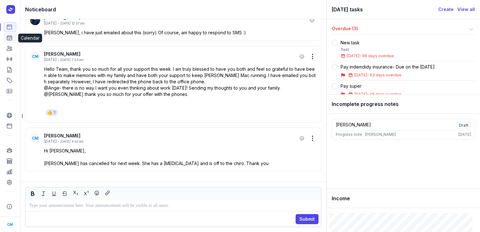 The width and height of the screenshot is (480, 232). Describe the element at coordinates (30, 38) in the screenshot. I see `div: Calendar` at that location.